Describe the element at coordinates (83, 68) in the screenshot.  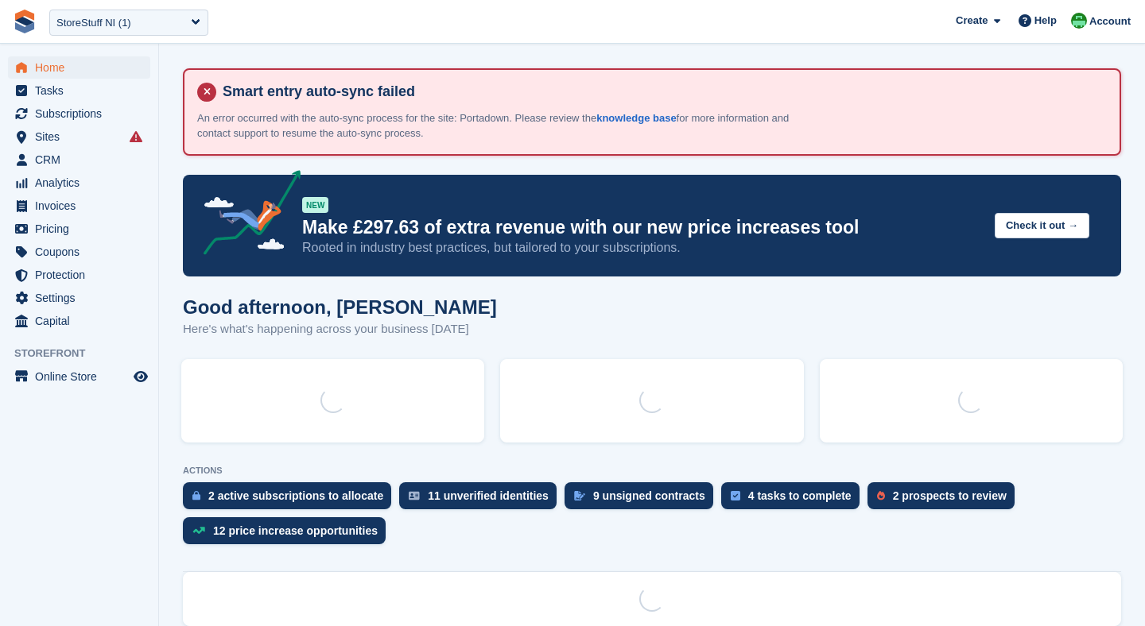
I see `span: Home` at that location.